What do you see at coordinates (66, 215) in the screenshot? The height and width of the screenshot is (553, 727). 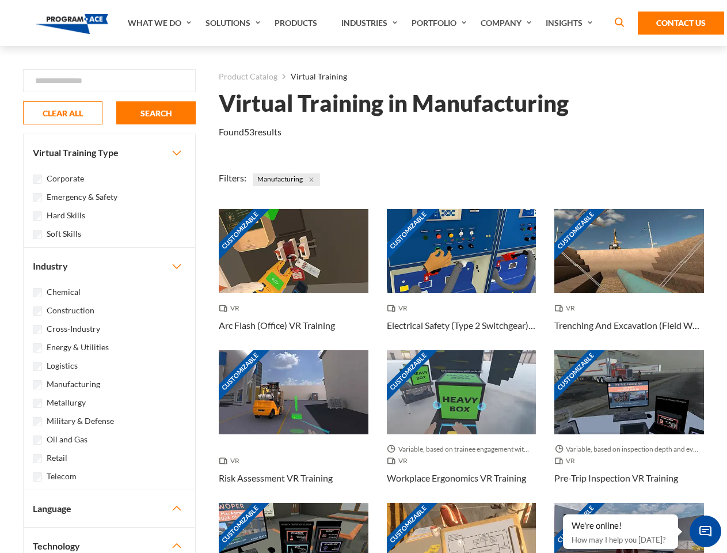 I see `label: Hard Skills` at bounding box center [66, 215].